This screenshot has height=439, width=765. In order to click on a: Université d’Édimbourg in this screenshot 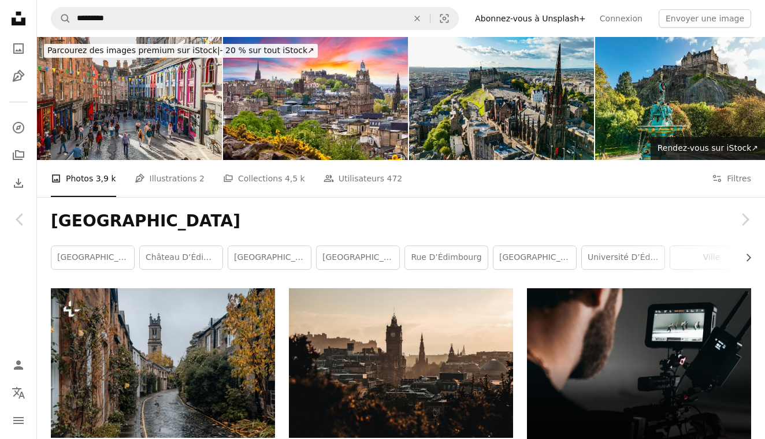, I will do `click(623, 258)`.